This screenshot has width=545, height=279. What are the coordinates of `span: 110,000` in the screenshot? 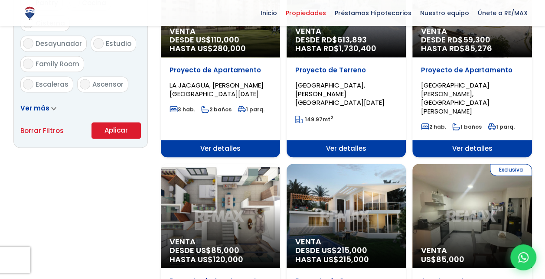 It's located at (225, 39).